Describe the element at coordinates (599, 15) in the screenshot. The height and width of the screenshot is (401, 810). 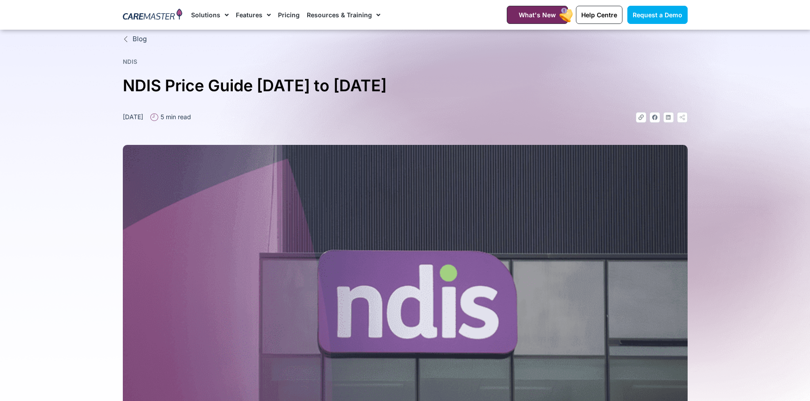
I see `a: Help Centre` at that location.